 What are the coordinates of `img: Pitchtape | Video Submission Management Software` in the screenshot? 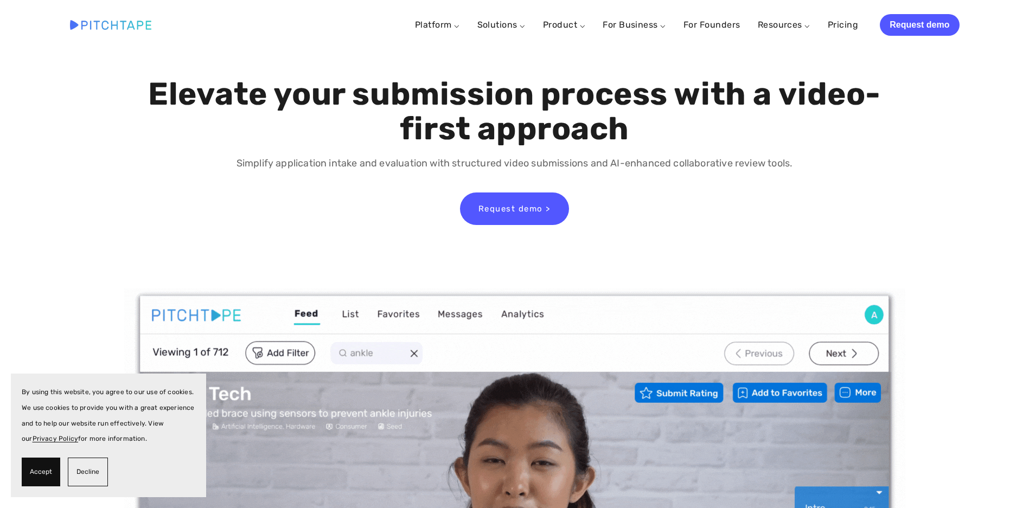 It's located at (111, 24).